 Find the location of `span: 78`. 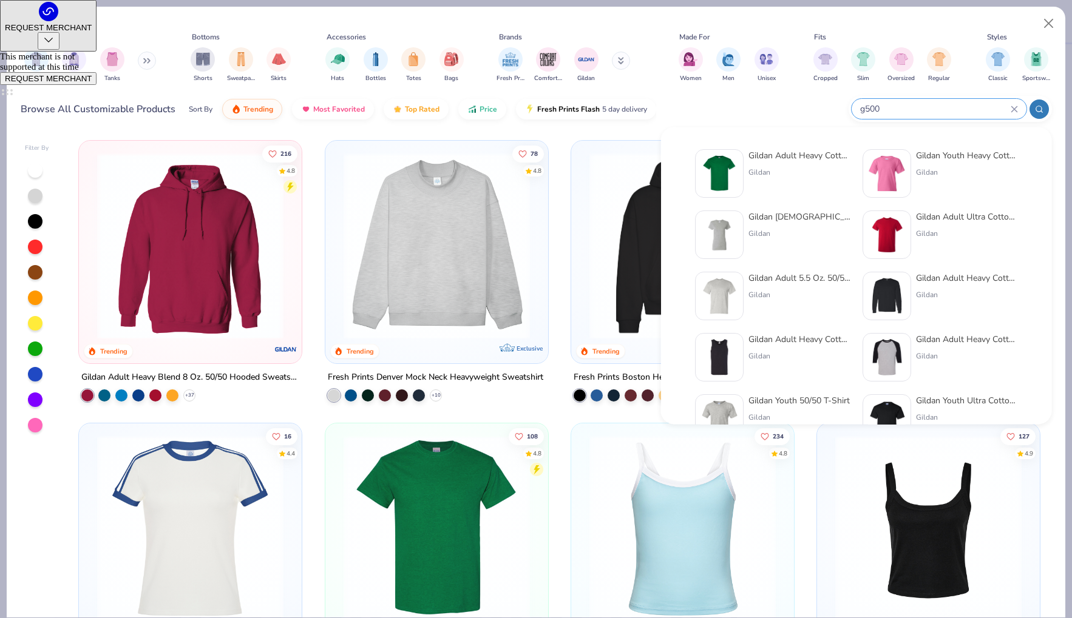

span: 78 is located at coordinates (533, 154).